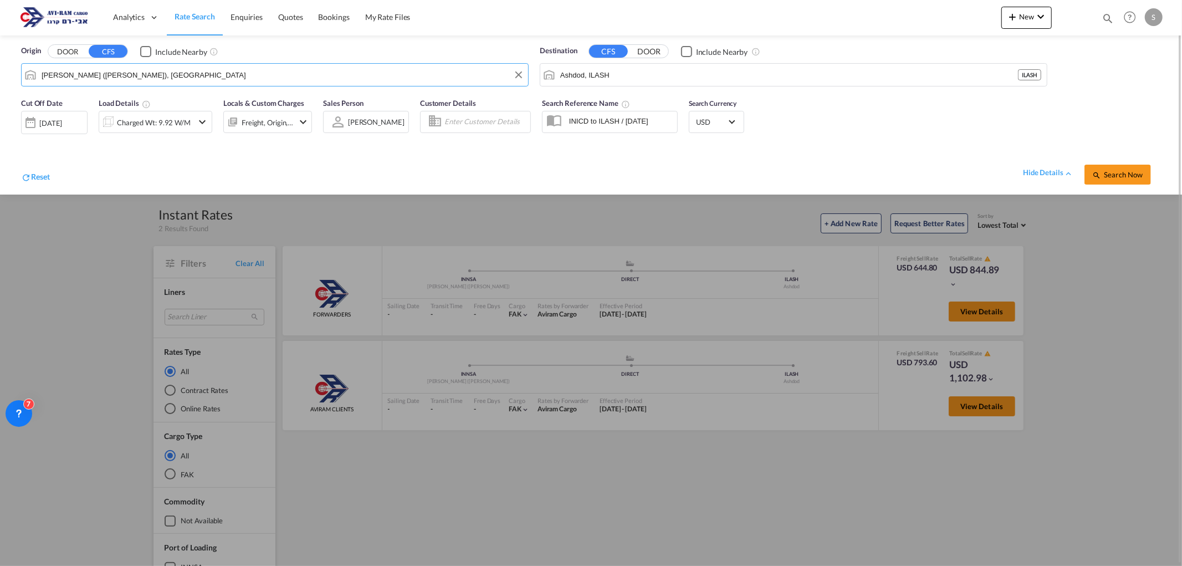  What do you see at coordinates (125, 103) in the screenshot?
I see `span: Load Details` at bounding box center [125, 103].